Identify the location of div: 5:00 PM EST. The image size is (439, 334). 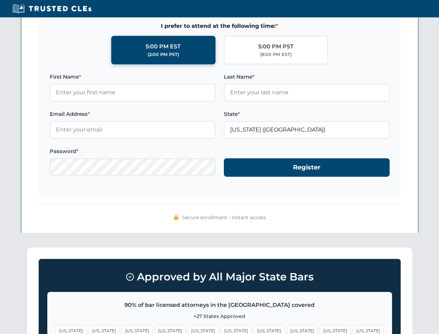
(163, 47).